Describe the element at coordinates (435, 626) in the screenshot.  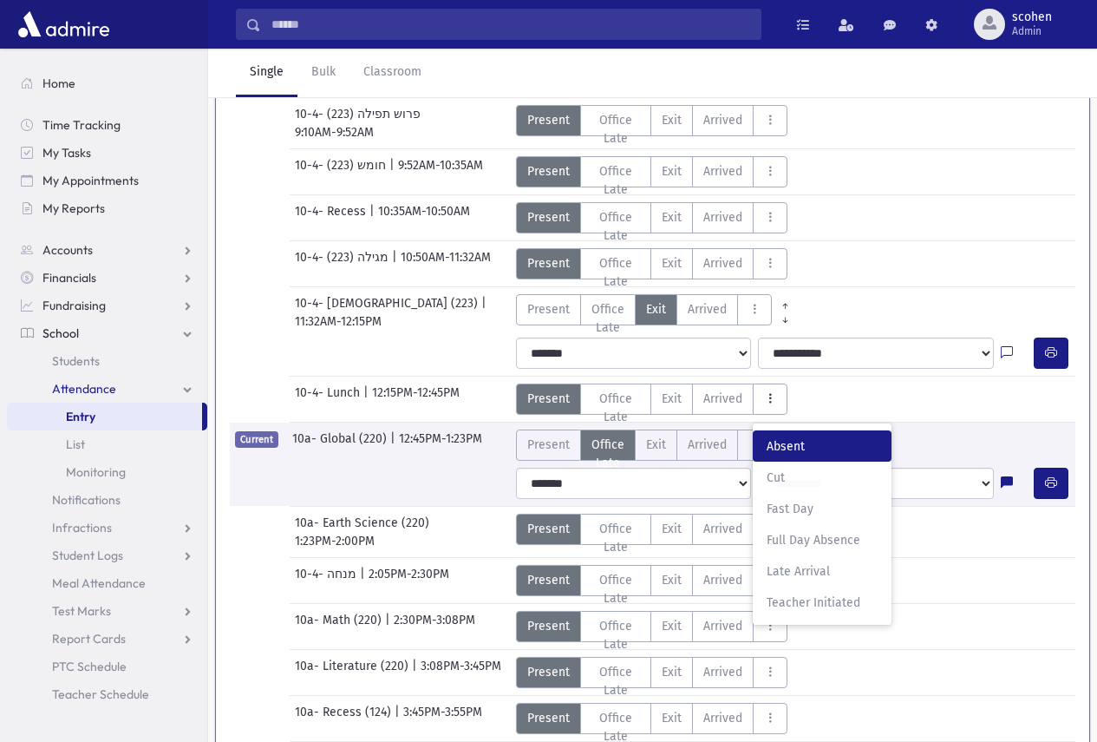
I see `span: 2:30PM-3:08PM` at that location.